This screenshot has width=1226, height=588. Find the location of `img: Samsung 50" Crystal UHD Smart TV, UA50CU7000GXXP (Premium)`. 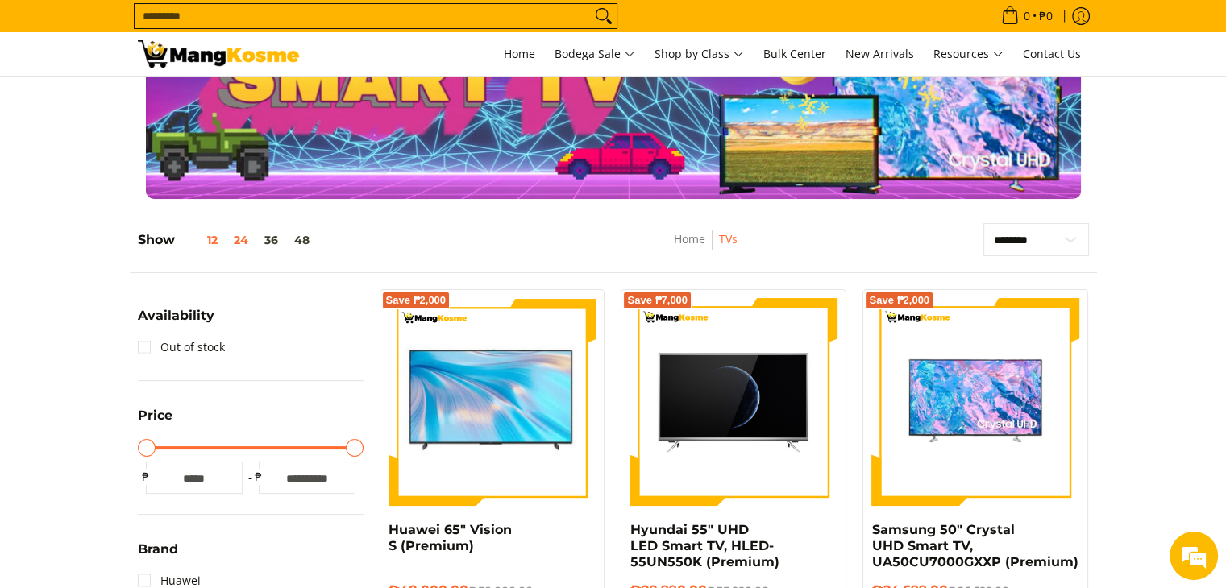

img: Samsung 50" Crystal UHD Smart TV, UA50CU7000GXXP (Premium) is located at coordinates (975, 402).